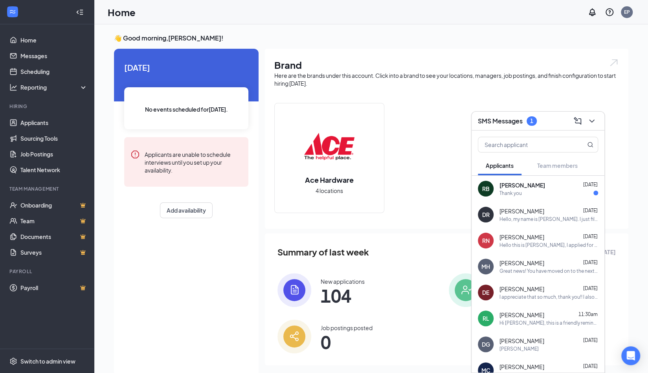 The image size is (648, 373). What do you see at coordinates (588, 314) in the screenshot?
I see `span: 11:30am` at bounding box center [588, 314].